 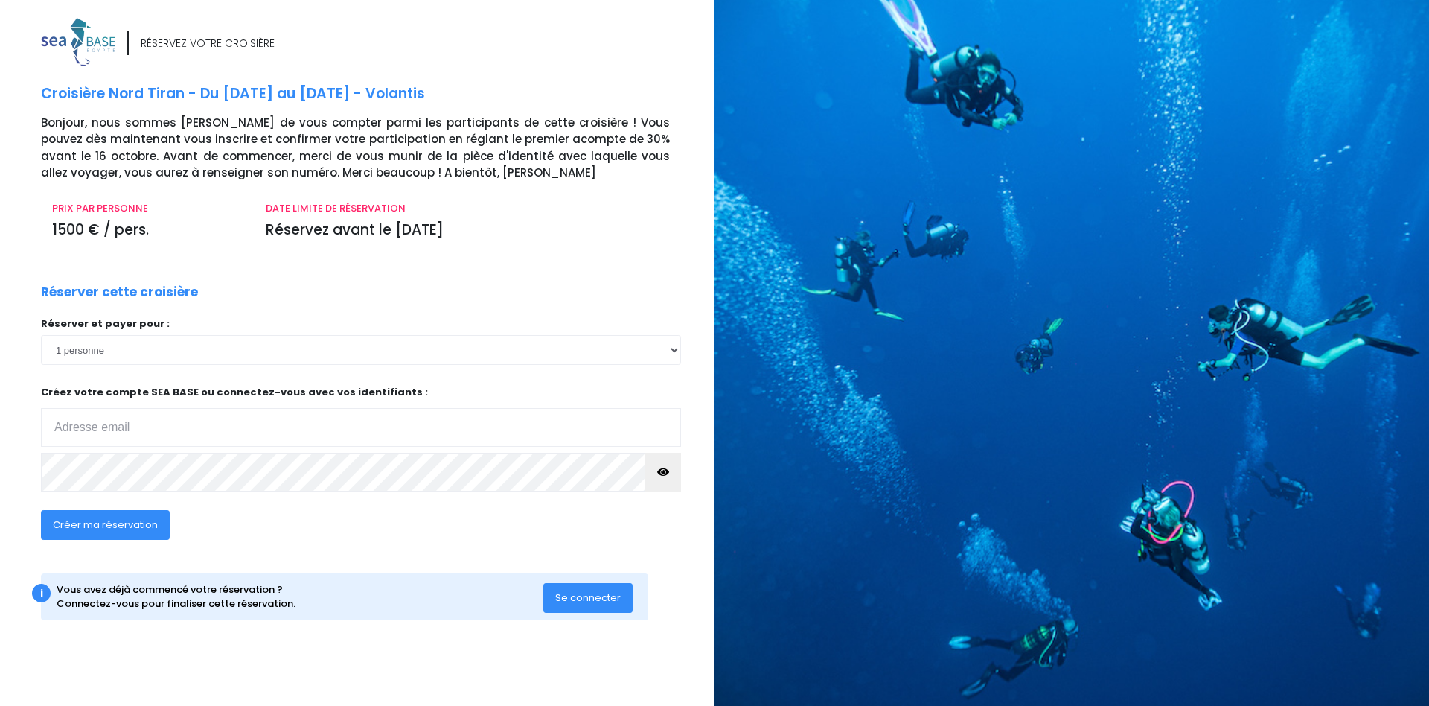 What do you see at coordinates (41, 592) in the screenshot?
I see `div: i` at bounding box center [41, 592].